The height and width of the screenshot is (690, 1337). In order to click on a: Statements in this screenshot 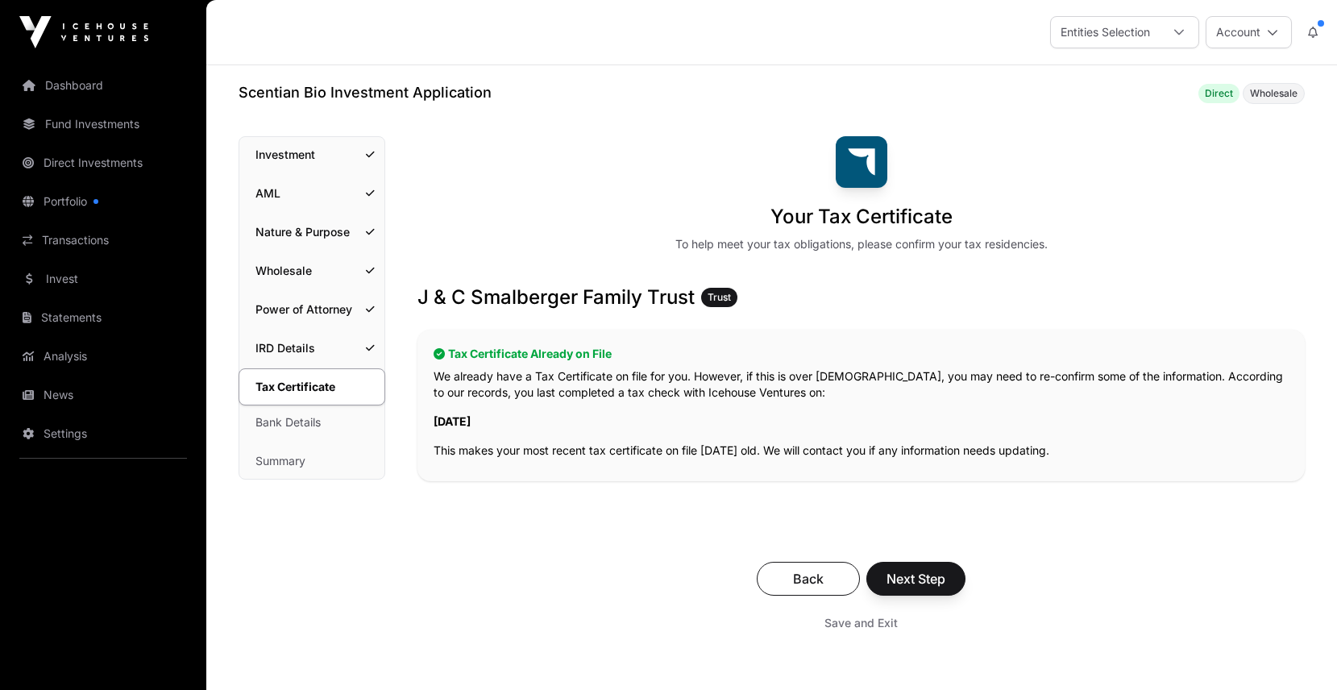, I will do `click(103, 317)`.